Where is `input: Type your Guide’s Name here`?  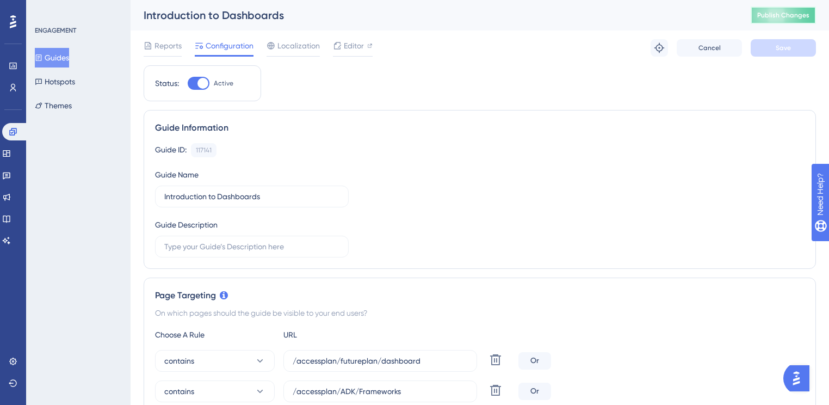
input: Type your Guide’s Name here is located at coordinates (252, 196).